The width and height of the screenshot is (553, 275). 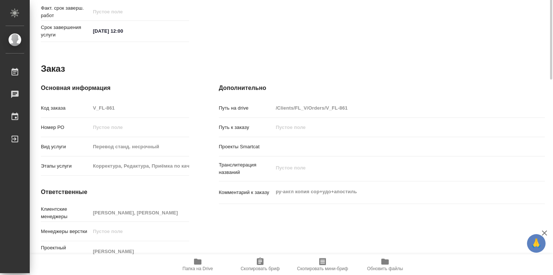 What do you see at coordinates (65, 108) in the screenshot?
I see `p: Код заказа` at bounding box center [65, 108].